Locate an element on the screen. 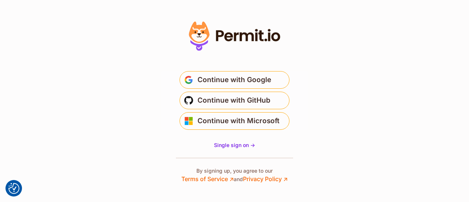 The image size is (469, 202). button: Continue with GitHub is located at coordinates (234, 100).